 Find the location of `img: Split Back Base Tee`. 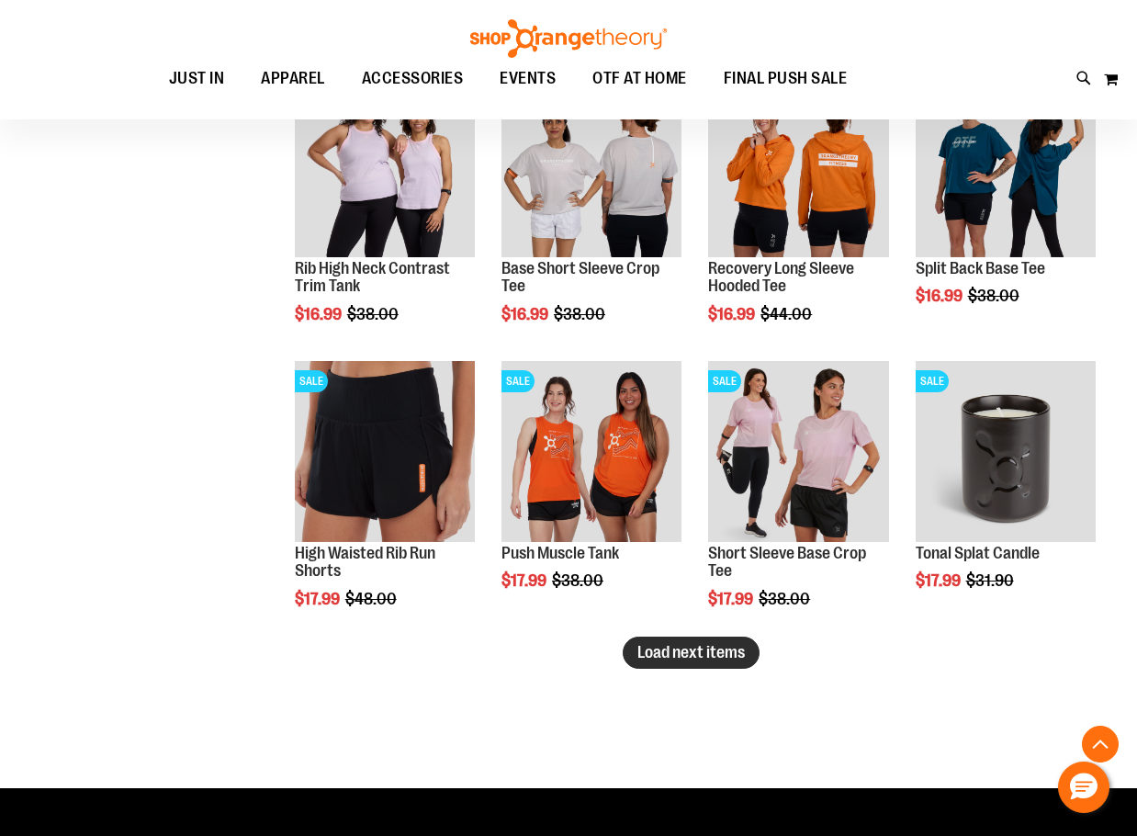

img: Split Back Base Tee is located at coordinates (1005, 166).